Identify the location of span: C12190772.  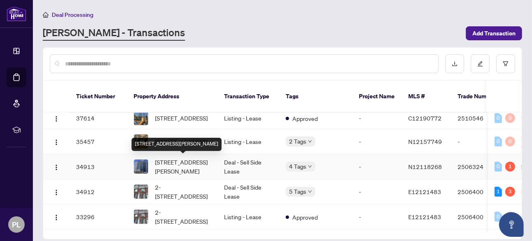
(425, 118).